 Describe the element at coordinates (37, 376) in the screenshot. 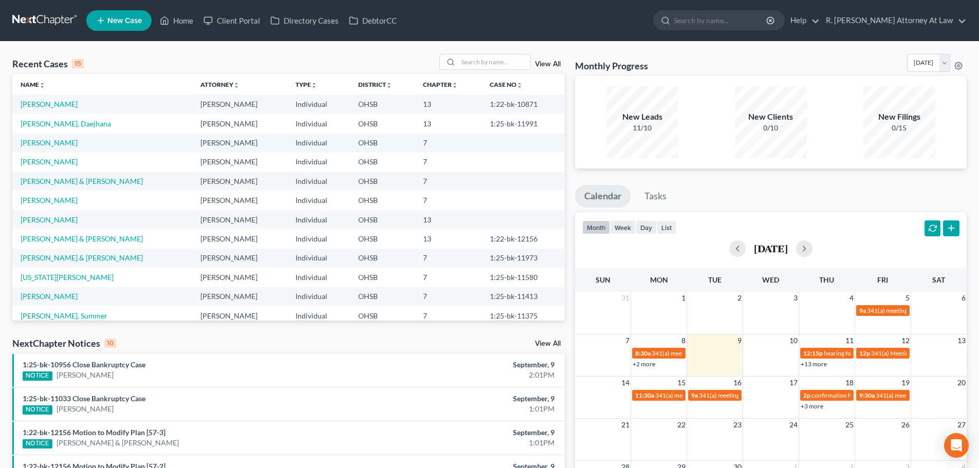

I see `div: NOTICE` at that location.